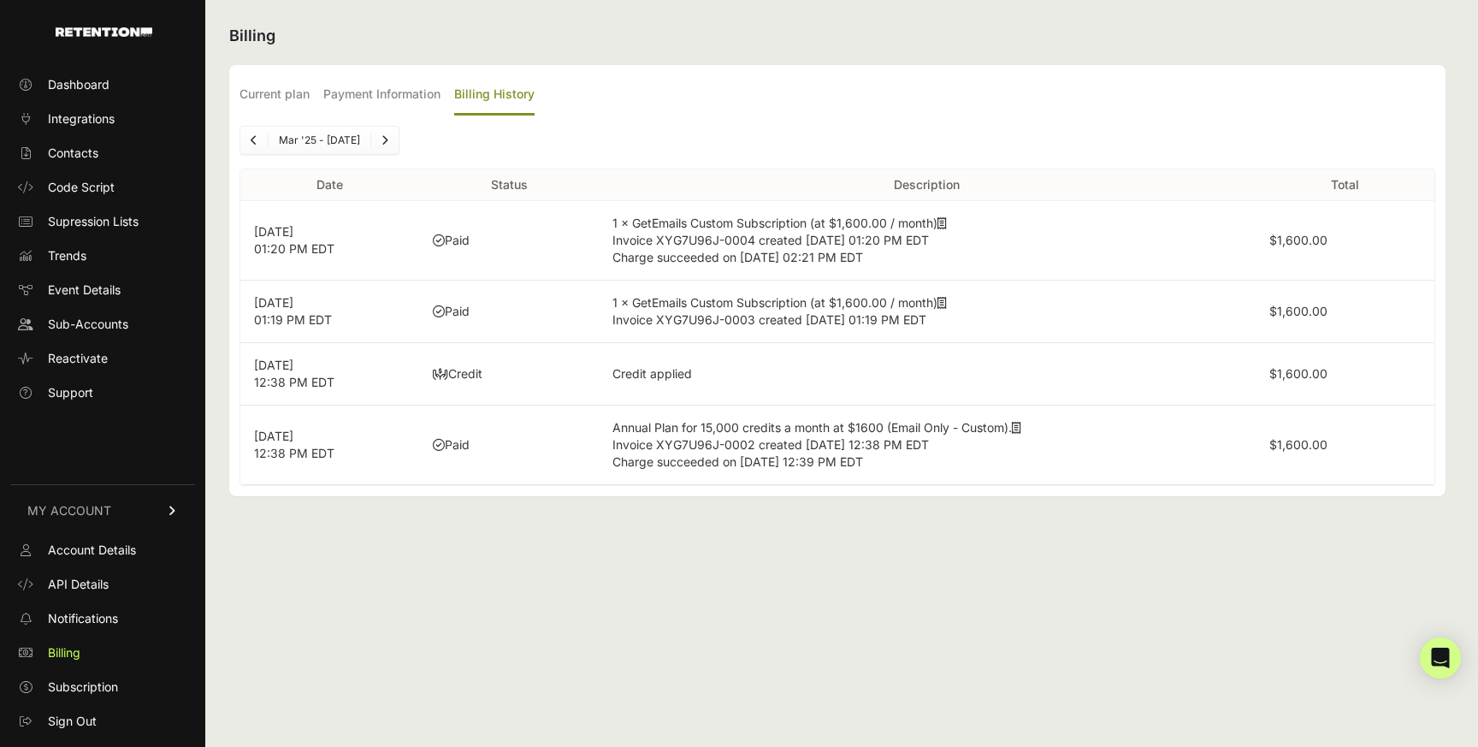 The width and height of the screenshot is (1478, 747). Describe the element at coordinates (385, 140) in the screenshot. I see `a: Next` at that location.